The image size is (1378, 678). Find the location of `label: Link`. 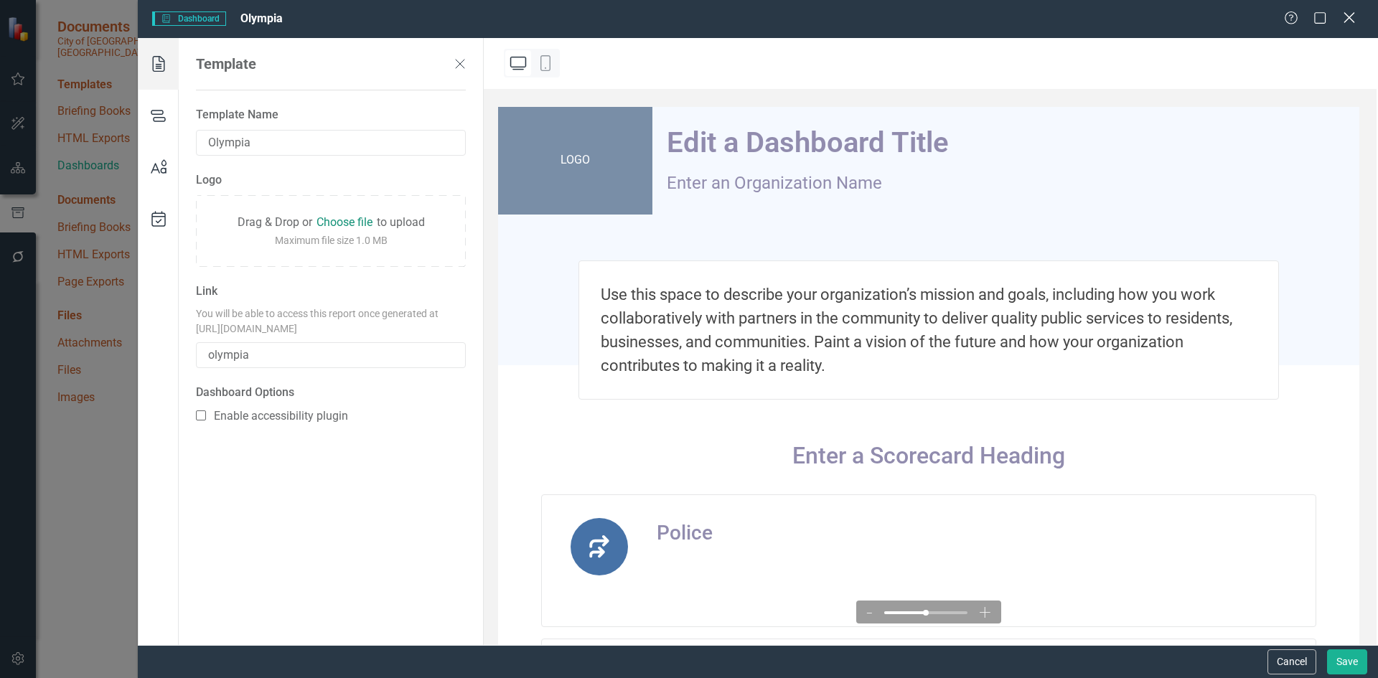

label: Link is located at coordinates (331, 291).